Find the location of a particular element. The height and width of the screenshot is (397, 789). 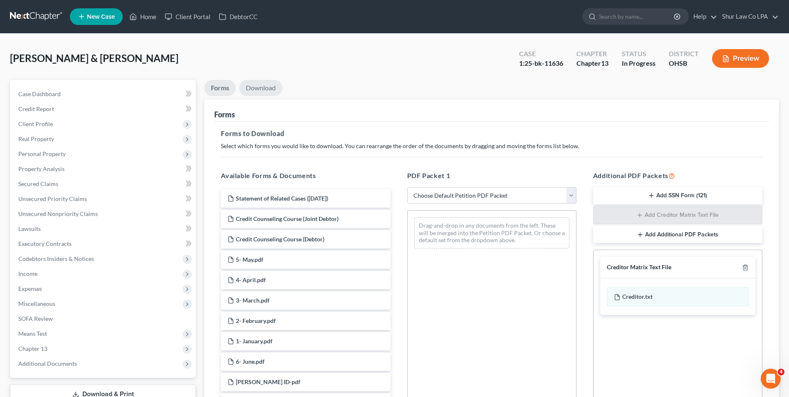

button: Add SSN Form (121) is located at coordinates (677, 196).